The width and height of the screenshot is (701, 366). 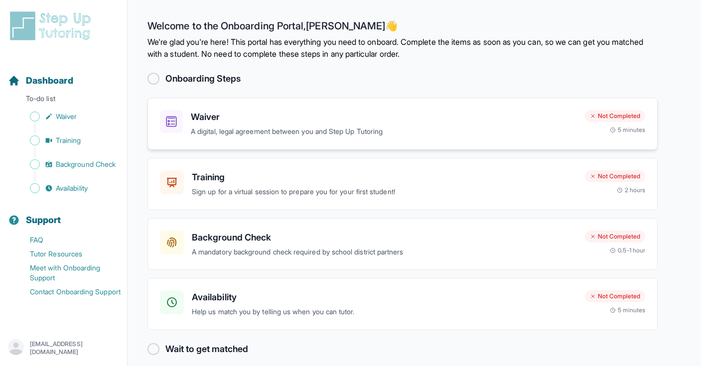 What do you see at coordinates (628, 251) in the screenshot?
I see `div: 0.5-1 hour` at bounding box center [628, 251].